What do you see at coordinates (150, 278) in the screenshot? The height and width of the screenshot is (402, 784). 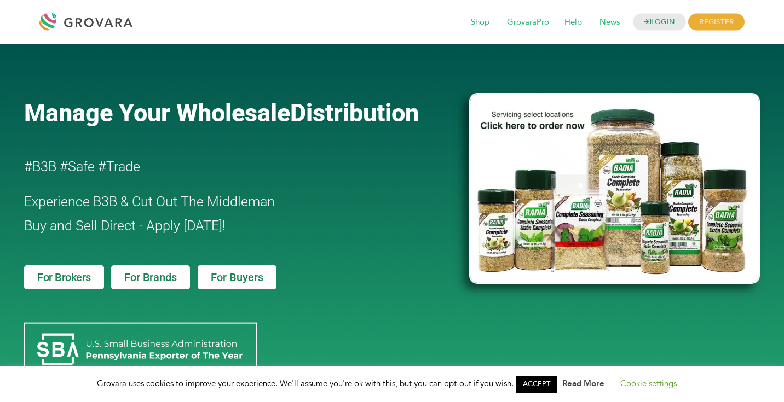 I see `span: For Brands` at bounding box center [150, 278].